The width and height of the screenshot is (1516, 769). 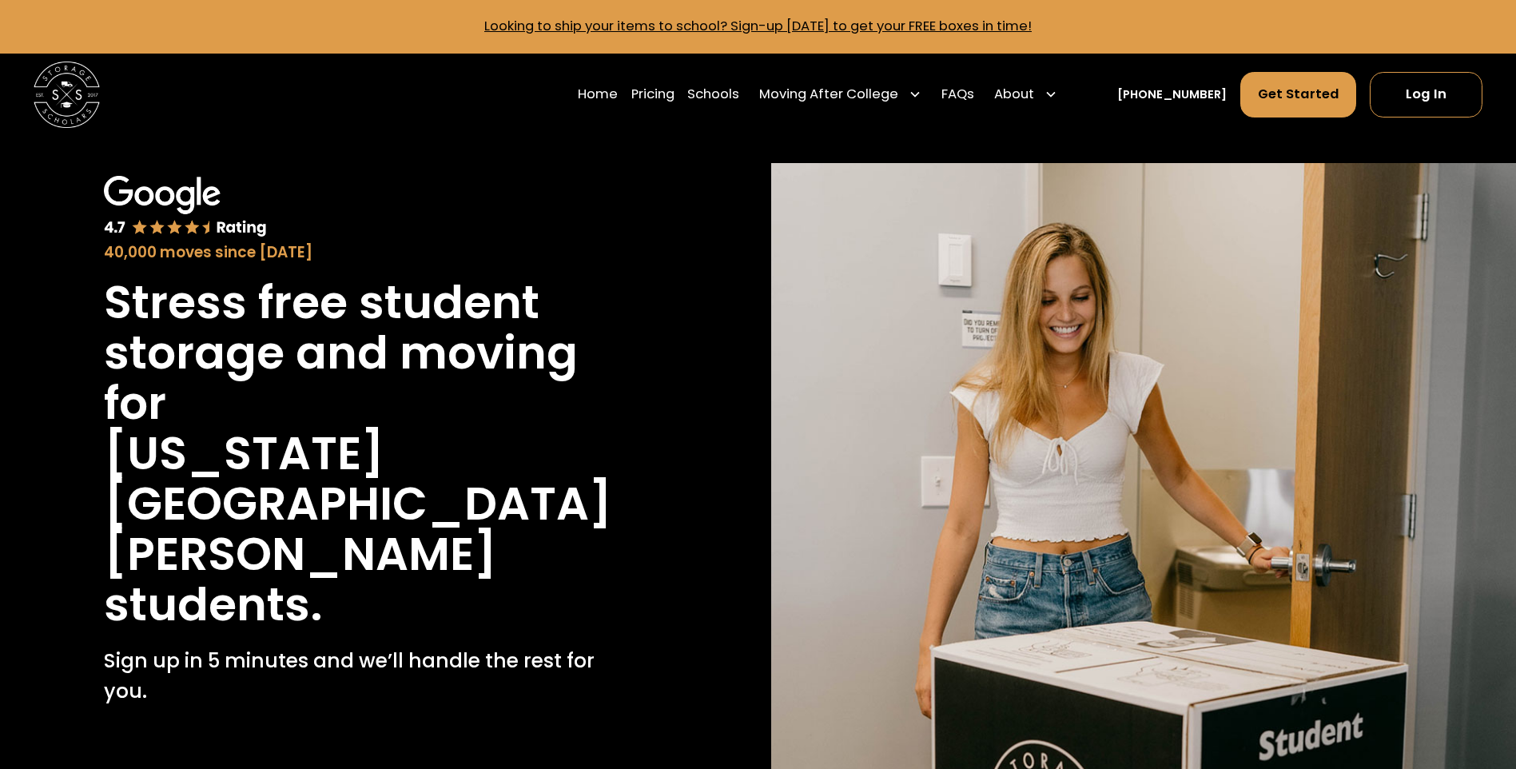 I want to click on a: Log In, so click(x=1426, y=94).